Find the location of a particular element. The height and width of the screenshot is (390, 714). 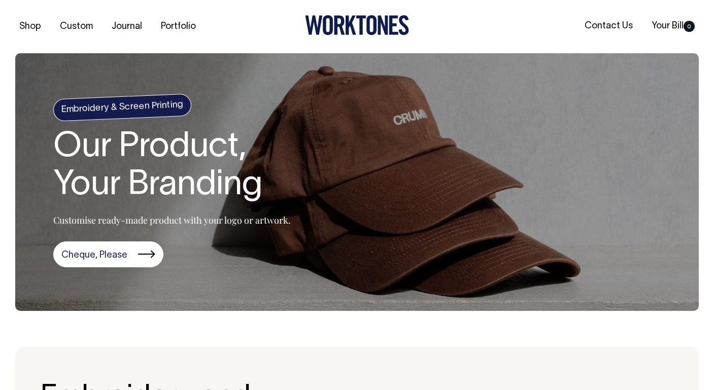

a: Journal is located at coordinates (127, 26).